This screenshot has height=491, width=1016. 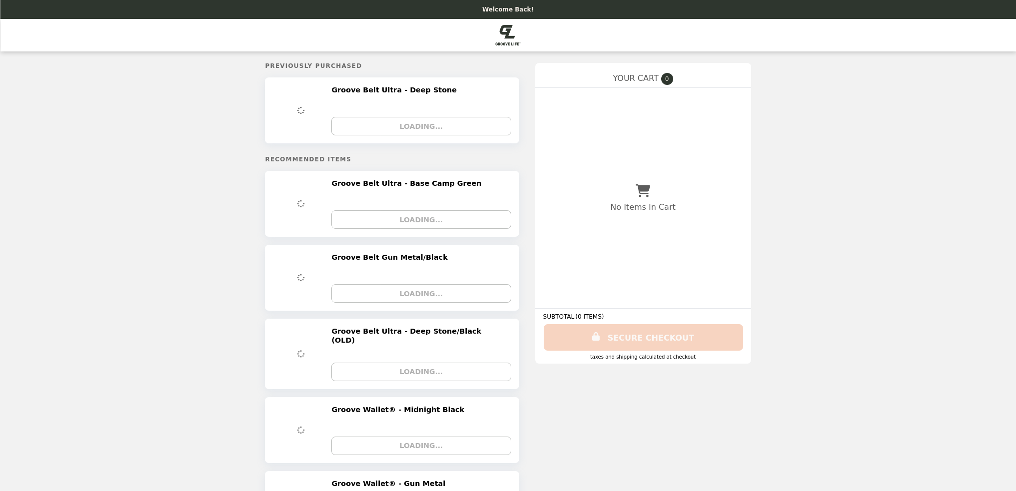 I want to click on span: SUBTOTAL, so click(x=559, y=317).